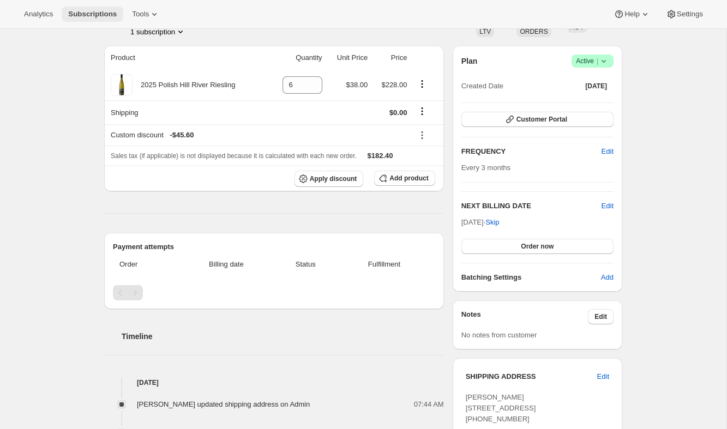 The image size is (727, 429). I want to click on span: Skip, so click(492, 223).